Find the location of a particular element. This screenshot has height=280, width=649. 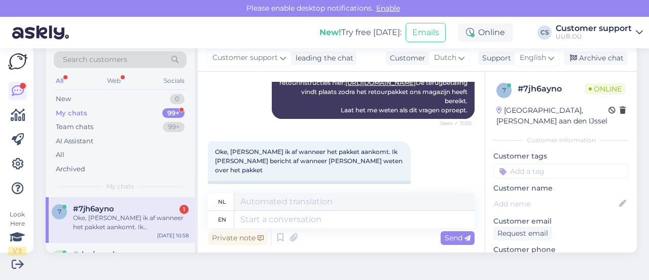

div: # 7jh6ayno is located at coordinates (552, 89).